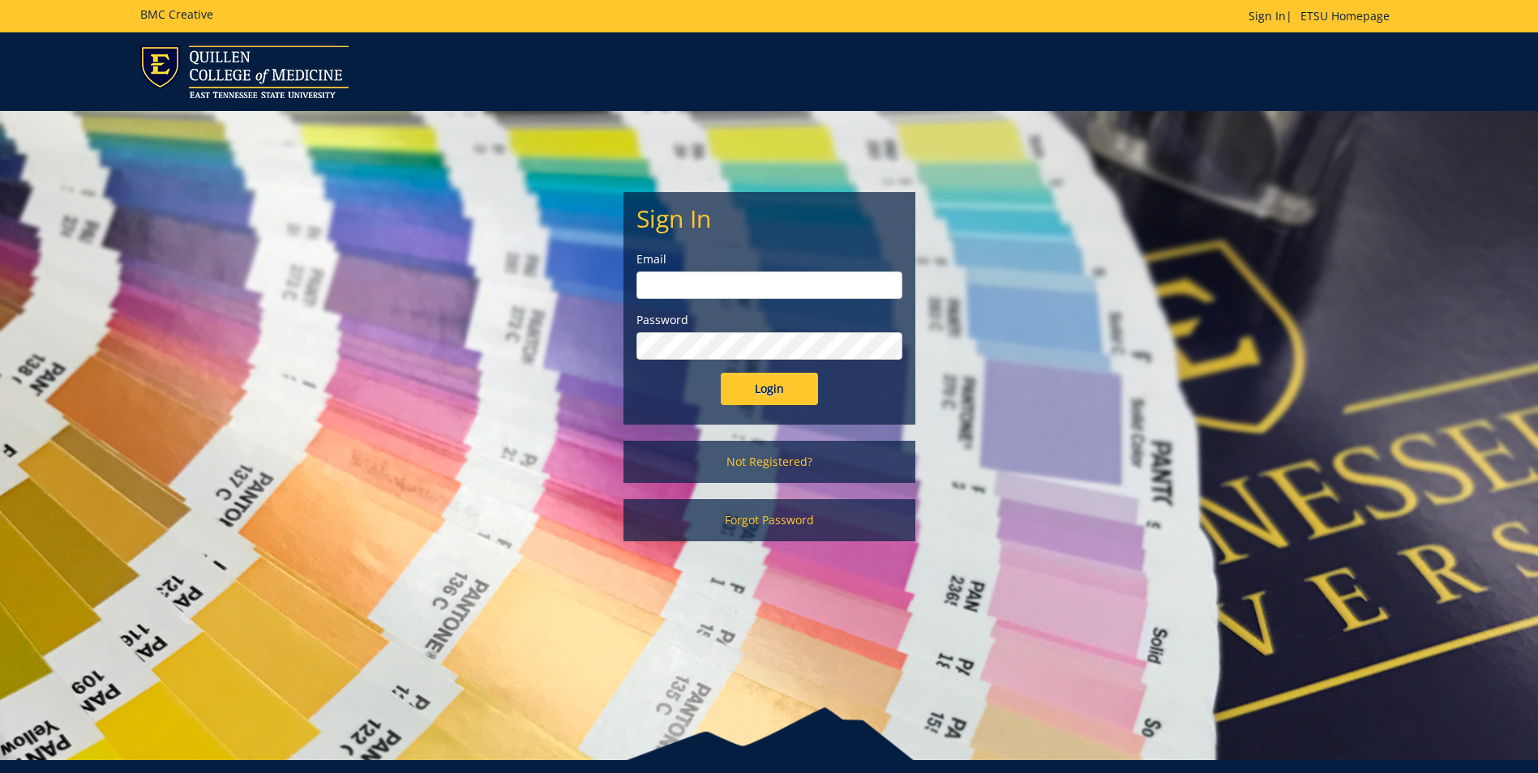  Describe the element at coordinates (769, 218) in the screenshot. I see `h2: Sign In` at that location.